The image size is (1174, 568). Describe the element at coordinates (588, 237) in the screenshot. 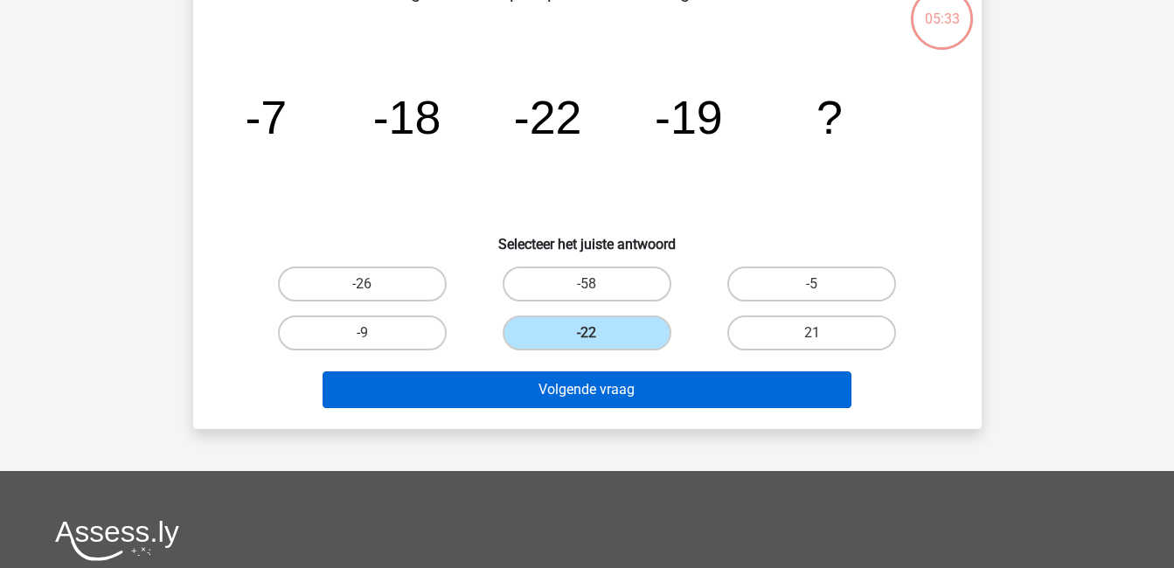

I see `h6: Selecteer het juiste antwoord` at that location.